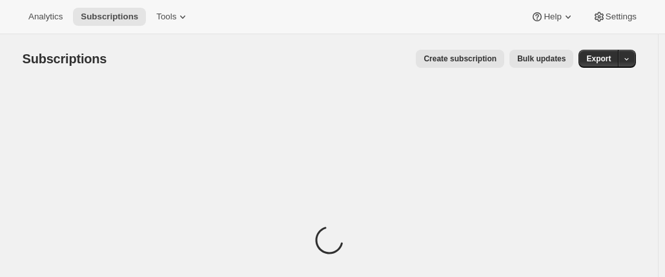 The width and height of the screenshot is (665, 277). Describe the element at coordinates (45, 17) in the screenshot. I see `span: Analytics` at that location.